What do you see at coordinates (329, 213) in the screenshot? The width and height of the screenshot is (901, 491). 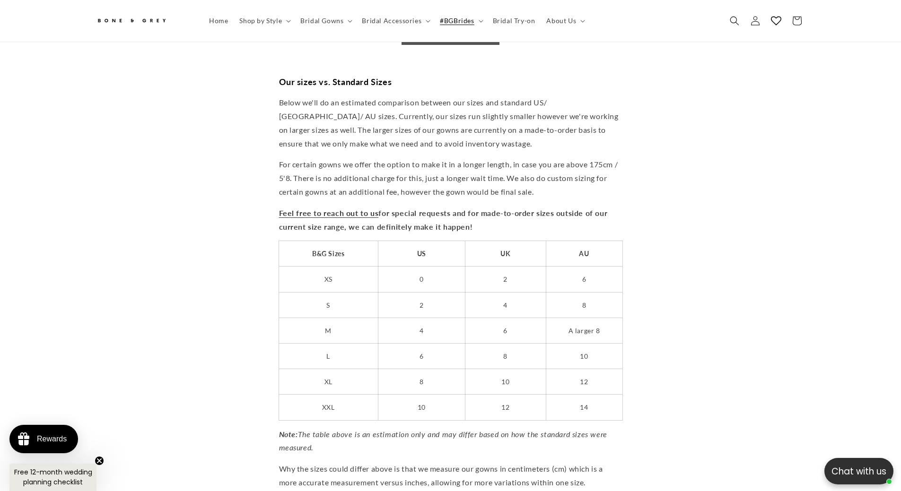 I see `a: Feel free to reach out to us` at bounding box center [329, 213].